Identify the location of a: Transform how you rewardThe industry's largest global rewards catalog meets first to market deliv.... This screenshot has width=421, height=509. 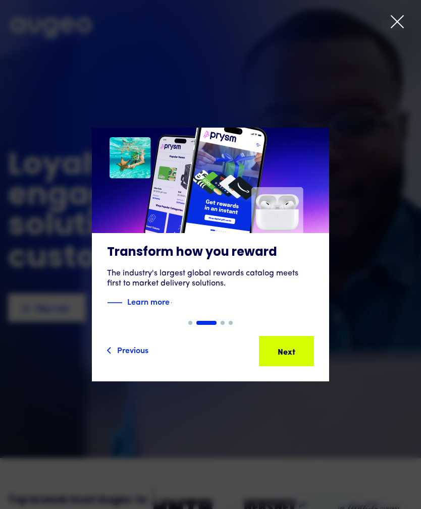
(210, 224).